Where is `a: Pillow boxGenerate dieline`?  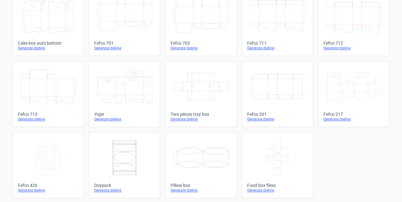
a: Pillow boxGenerate dieline is located at coordinates (201, 165).